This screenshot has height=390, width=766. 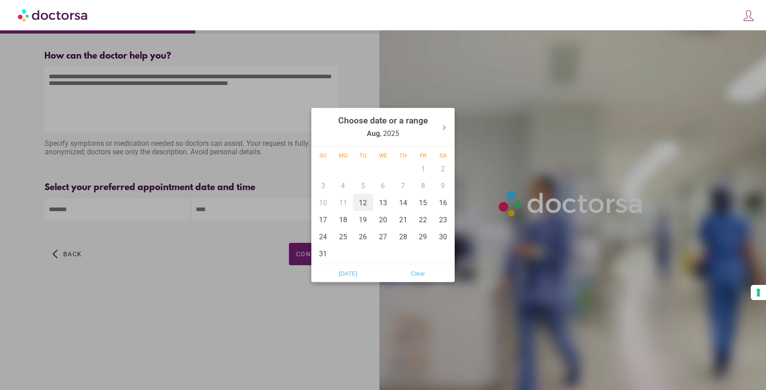 What do you see at coordinates (402, 155) in the screenshot?
I see `div: Th` at bounding box center [402, 155].